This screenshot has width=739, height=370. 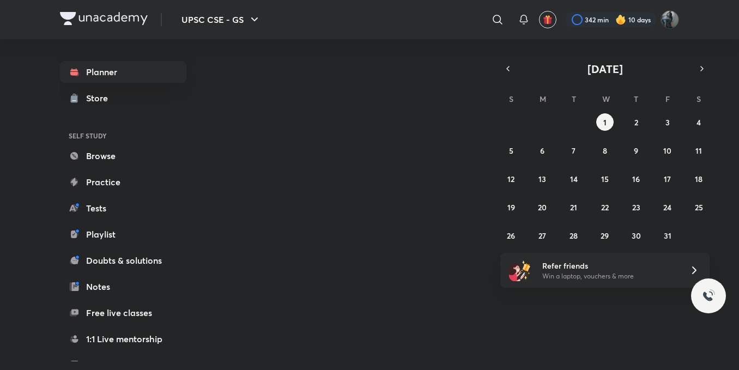 What do you see at coordinates (698, 179) in the screenshot?
I see `button: October 18, 2025` at bounding box center [698, 179].